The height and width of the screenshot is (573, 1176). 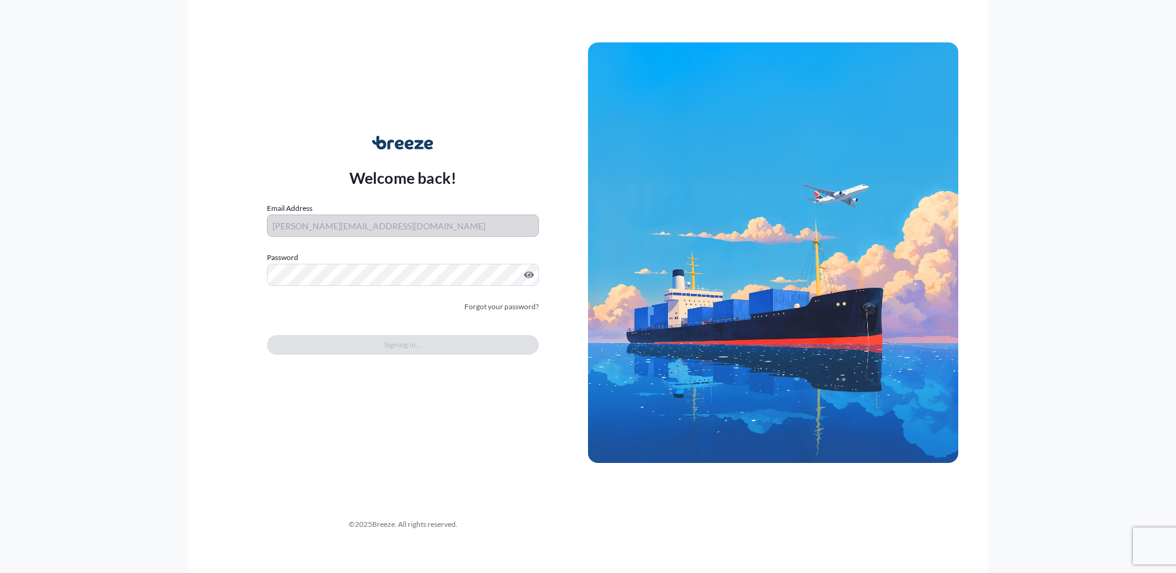 What do you see at coordinates (403, 258) in the screenshot?
I see `label: Password` at bounding box center [403, 258].